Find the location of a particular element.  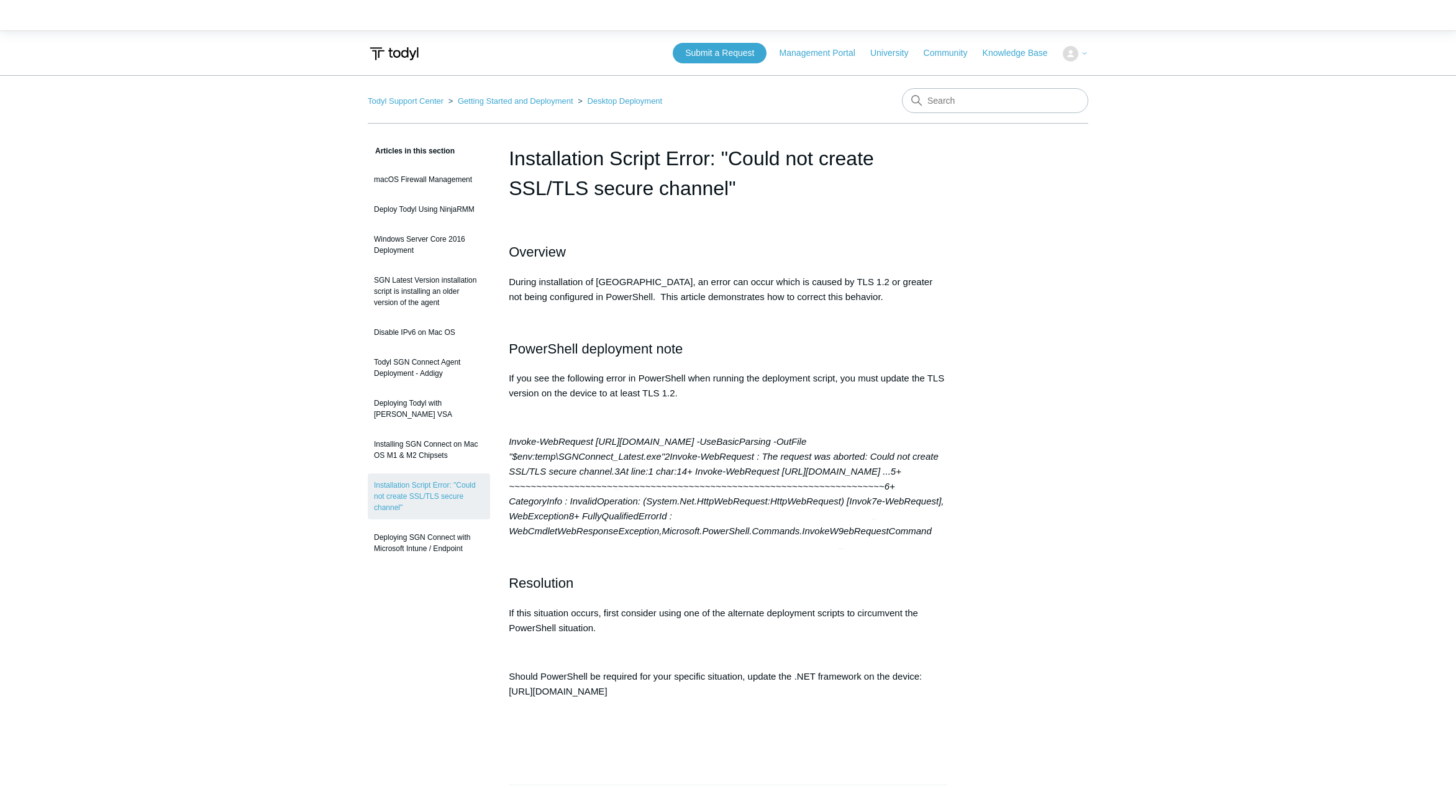

a: Todyl SGN Connect Agent Deployment - Addigy is located at coordinates (428, 368).